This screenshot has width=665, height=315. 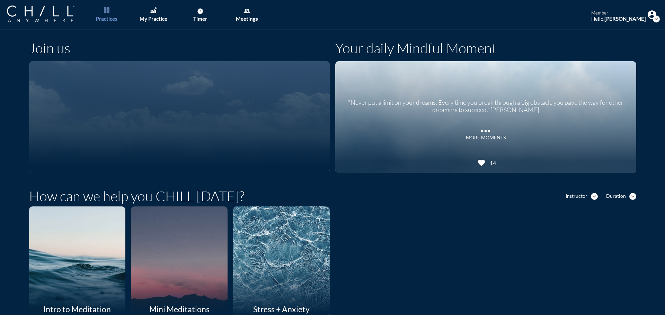 I want to click on div: "Never put a limit on your dreams. Every time you break through a big obstacle you pave the way f..., so click(x=485, y=104).